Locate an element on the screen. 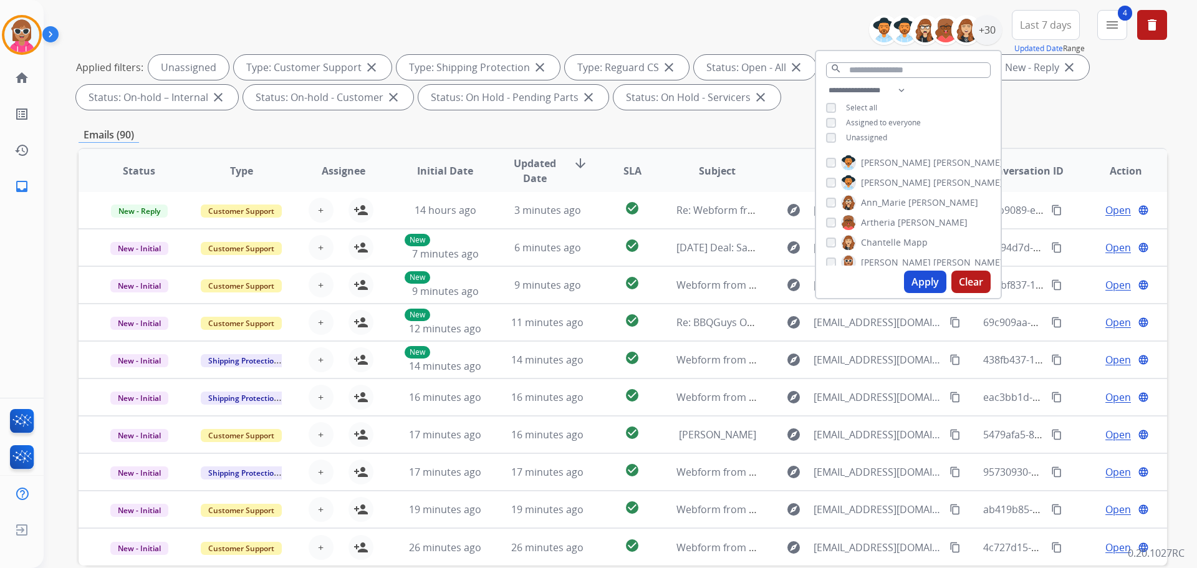 The width and height of the screenshot is (1197, 568). span: New - Reply is located at coordinates (139, 211).